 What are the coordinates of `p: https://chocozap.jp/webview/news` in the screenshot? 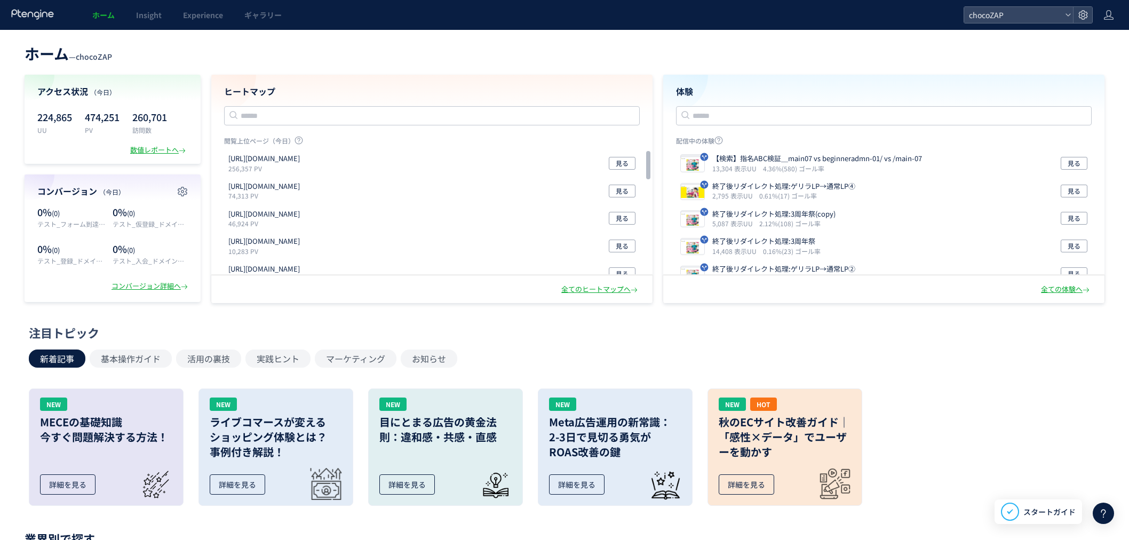 It's located at (264, 269).